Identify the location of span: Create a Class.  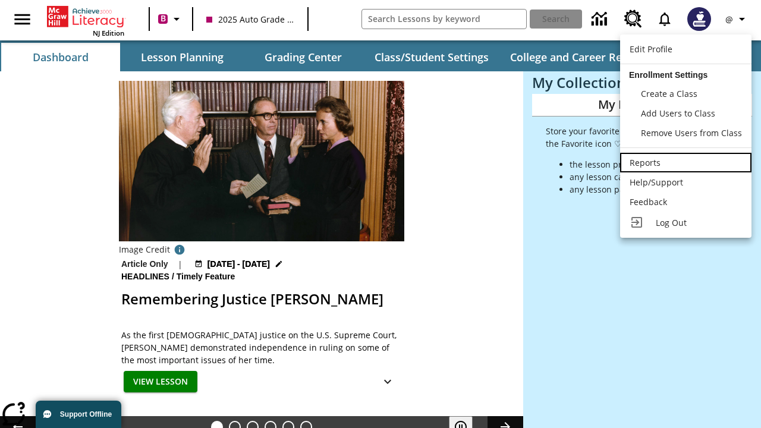
(669, 93).